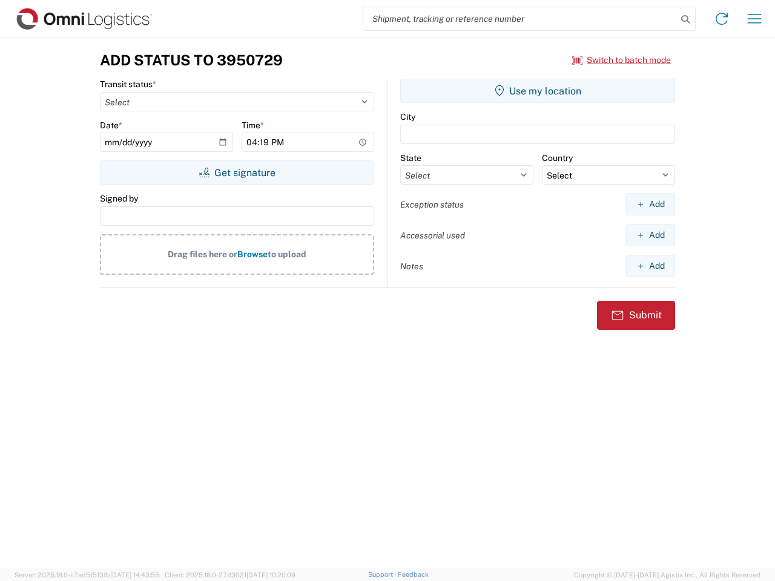 The height and width of the screenshot is (581, 775). Describe the element at coordinates (411, 266) in the screenshot. I see `label: Notes` at that location.